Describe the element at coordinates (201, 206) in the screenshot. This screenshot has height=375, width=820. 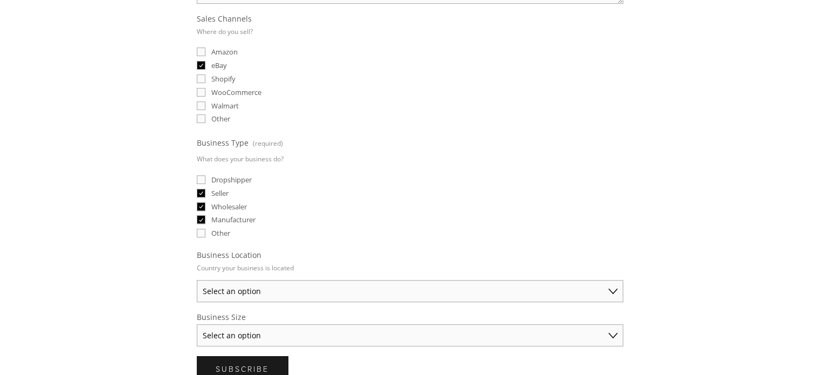
I see `input: Wholesaler` at that location.